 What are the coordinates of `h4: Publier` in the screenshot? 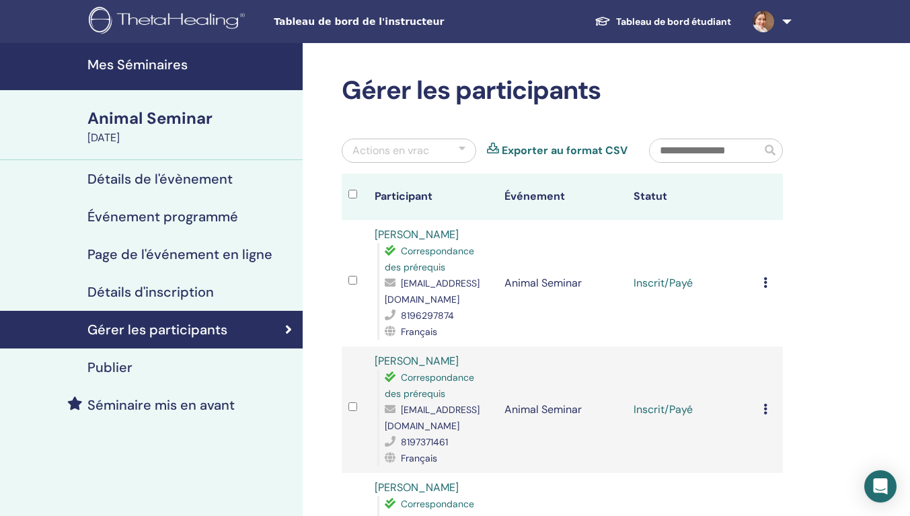 It's located at (110, 367).